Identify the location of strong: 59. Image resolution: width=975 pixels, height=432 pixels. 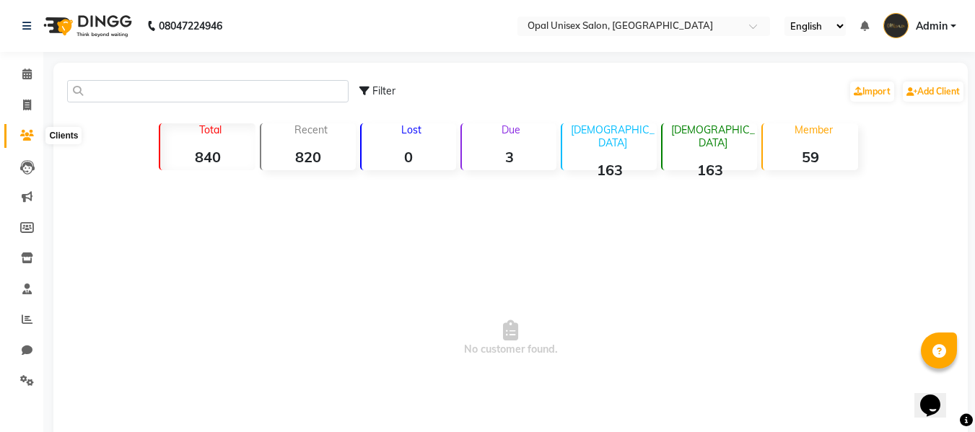
(810, 157).